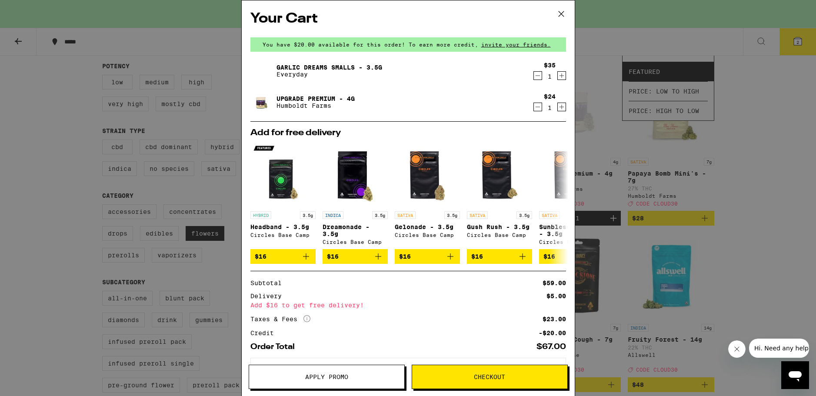 The height and width of the screenshot is (396, 816). What do you see at coordinates (370, 44) in the screenshot?
I see `span: You have $20.00 available for this order! To earn more credit,` at bounding box center [370, 44].